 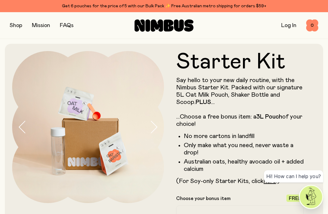 I want to click on div: Get 6 pouches for the price of 5 with our Bulk Pack ✨ Free Australian metro shipping for orders $59+, so click(x=164, y=6).